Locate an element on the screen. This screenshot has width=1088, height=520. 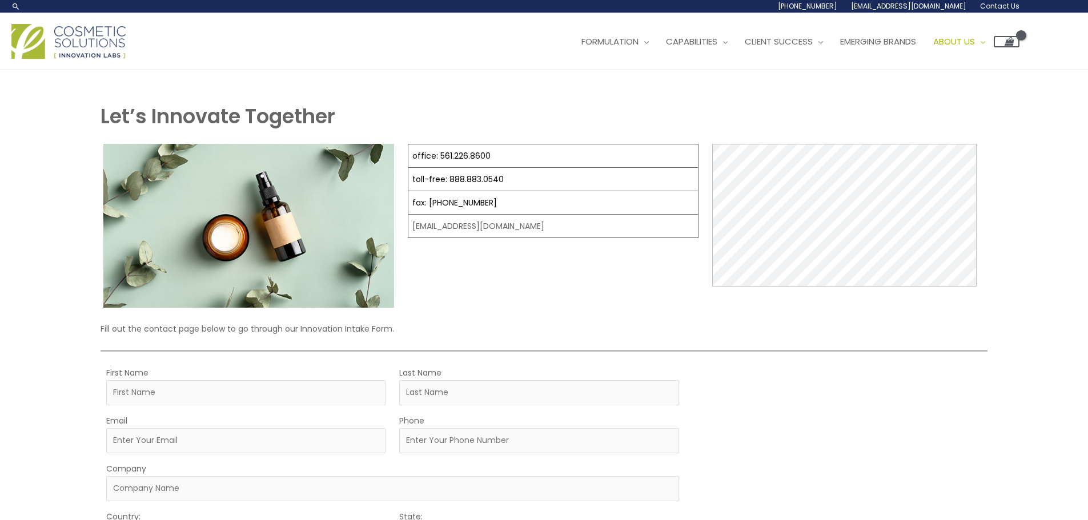
strong: Let’s Innovate Together is located at coordinates (218, 116).